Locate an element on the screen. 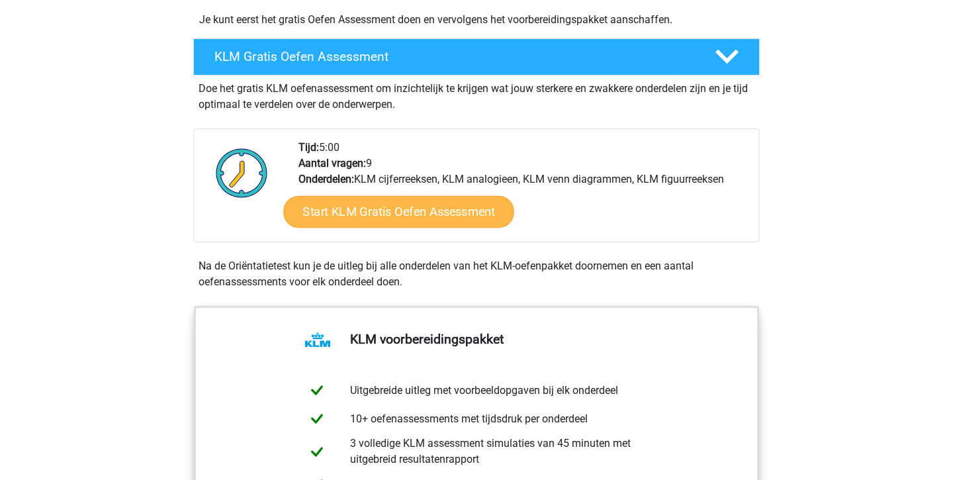 This screenshot has width=953, height=480. b: Aantal vragen: is located at coordinates (332, 163).